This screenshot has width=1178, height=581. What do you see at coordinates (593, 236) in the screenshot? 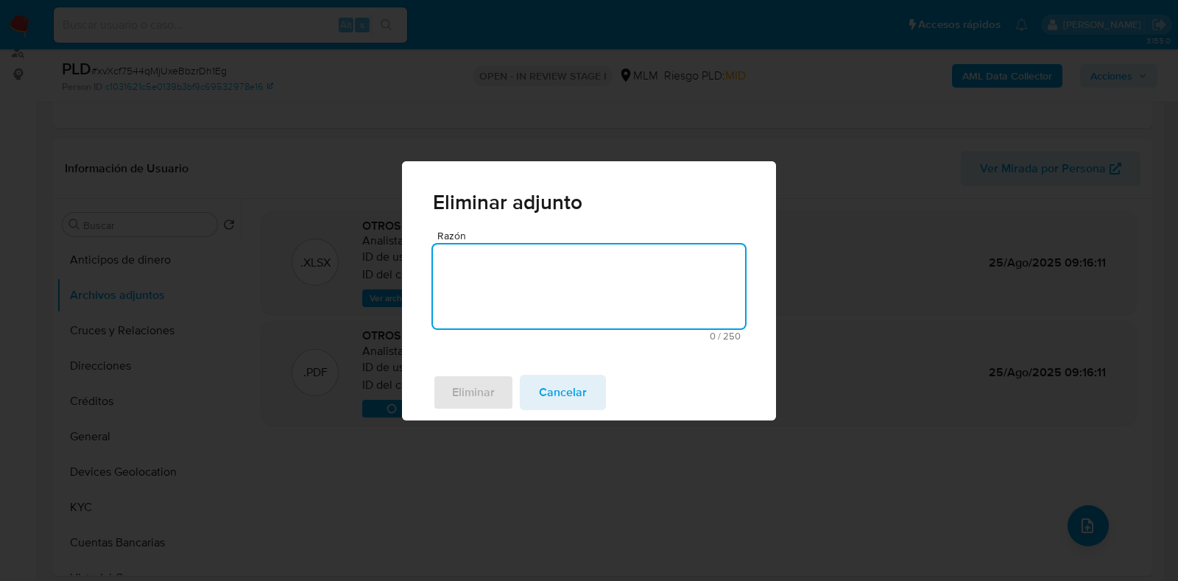
I see `span: Razón` at bounding box center [593, 236].